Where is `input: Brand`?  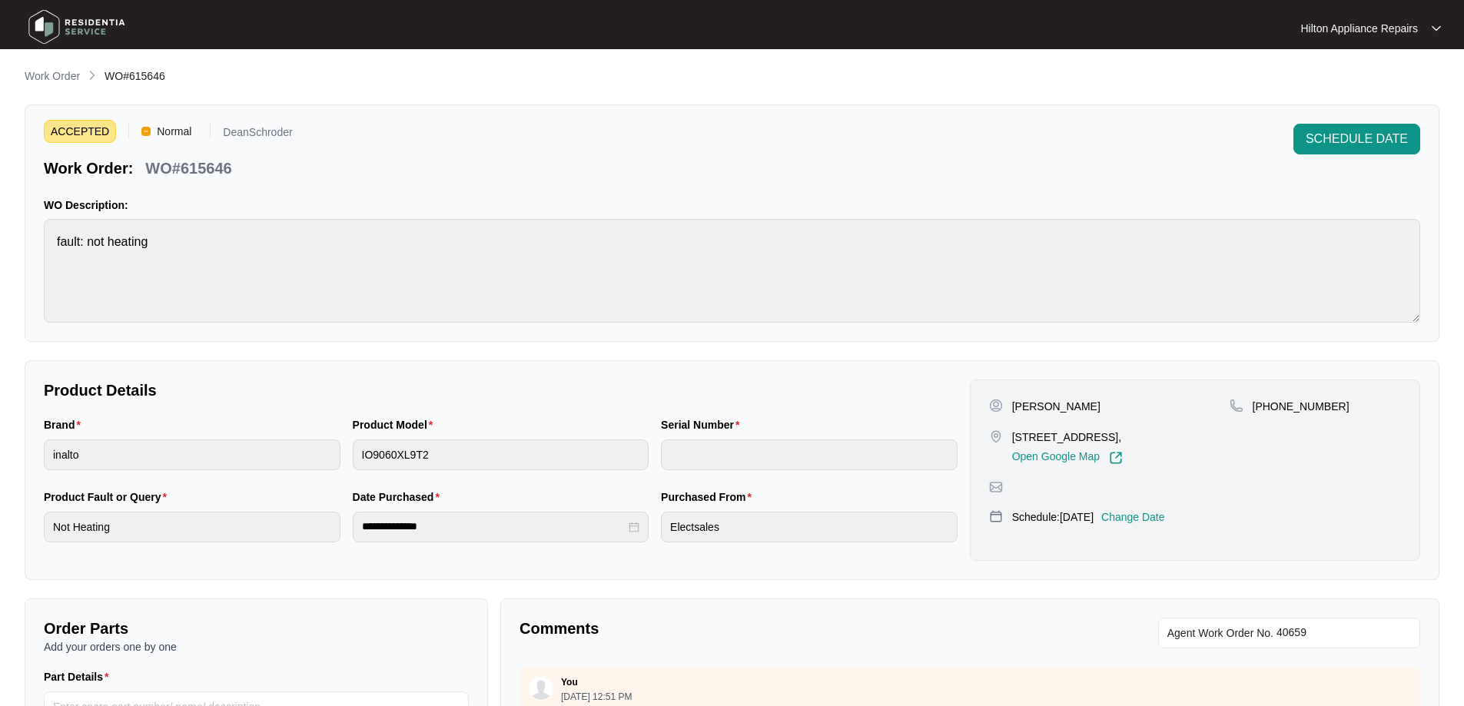
input: Brand is located at coordinates (192, 455).